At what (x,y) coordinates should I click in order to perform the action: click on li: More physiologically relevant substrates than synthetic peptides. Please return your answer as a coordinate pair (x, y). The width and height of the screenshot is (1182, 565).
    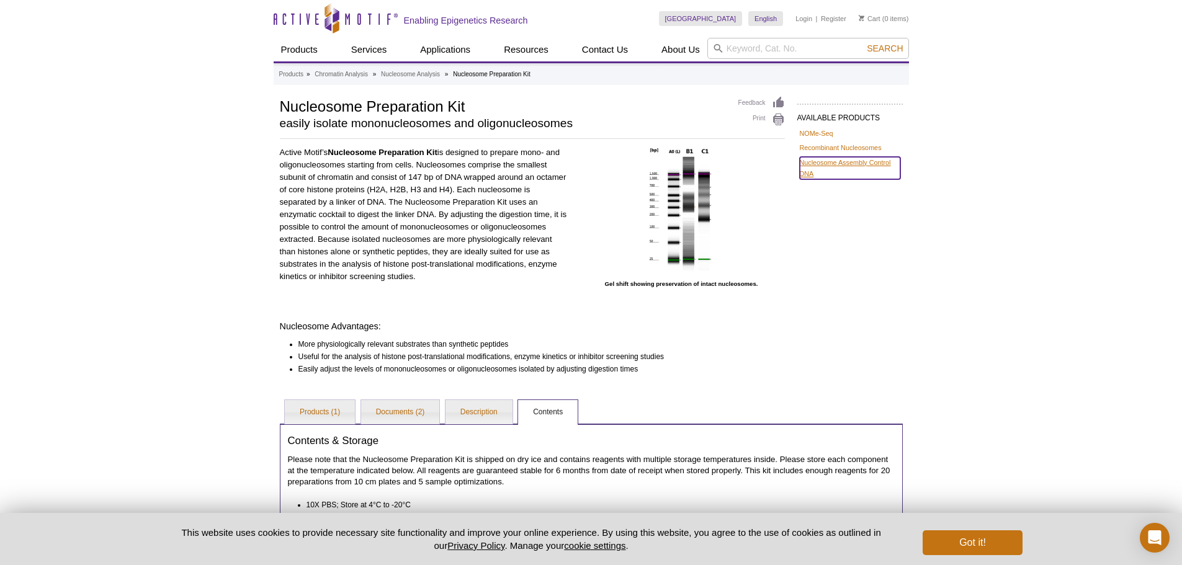
    Looking at the image, I should click on (536, 344).